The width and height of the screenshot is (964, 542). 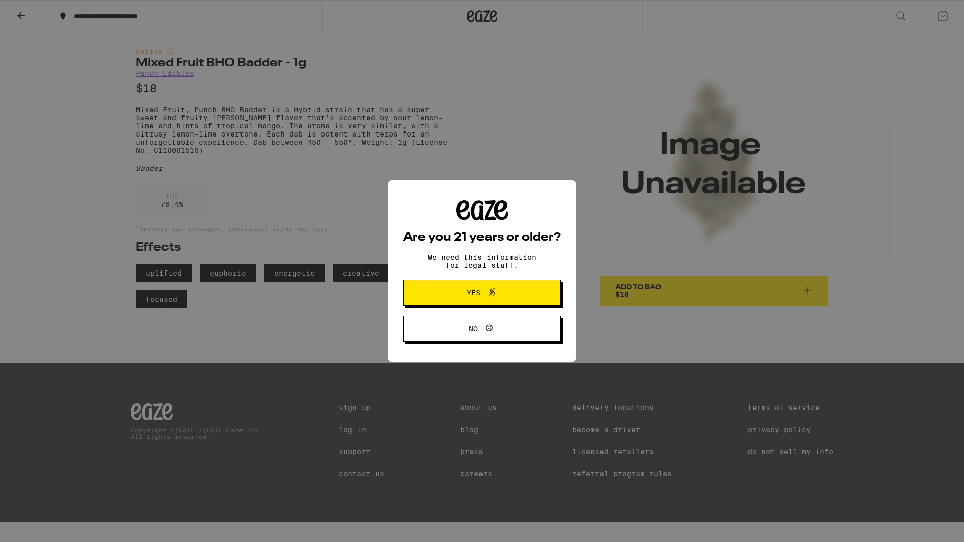 I want to click on button: No, so click(x=482, y=329).